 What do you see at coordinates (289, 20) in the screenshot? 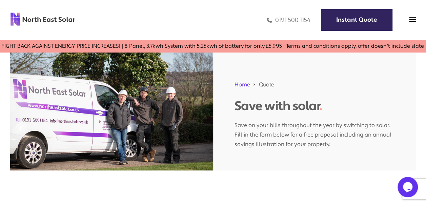
I see `a: 0191 500 1154` at bounding box center [289, 20].